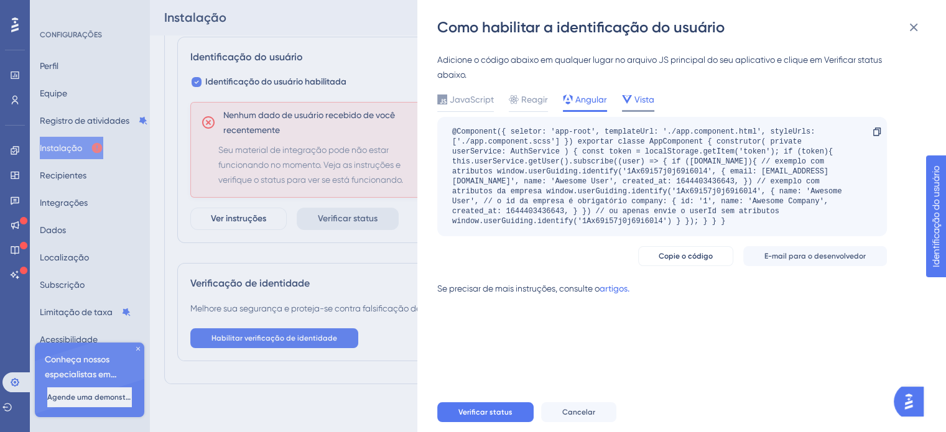 This screenshot has height=432, width=946. I want to click on font: Adicione o código abaixo em qualquer lugar no arquivo JS principal do seu aplicativo e clique em ..., so click(659, 67).